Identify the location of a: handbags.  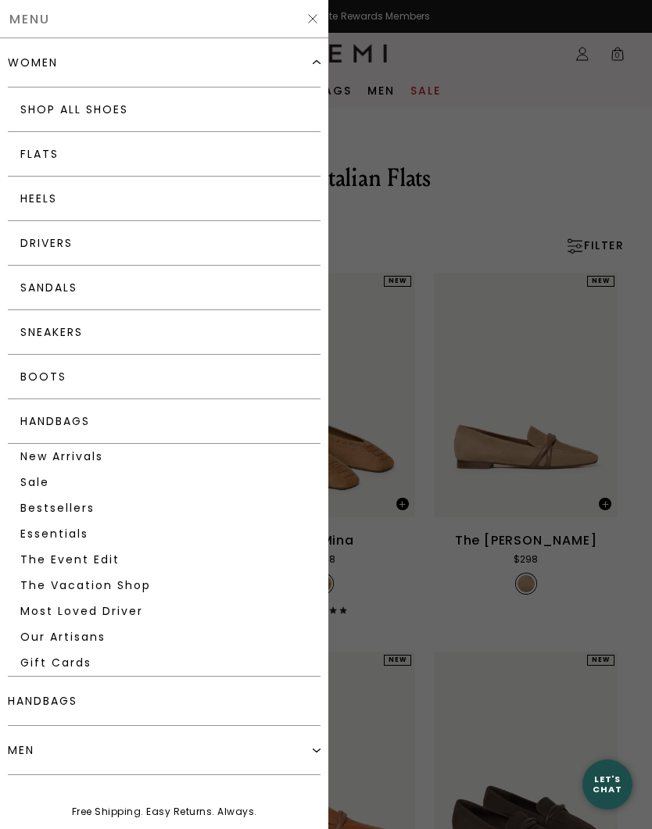
(164, 701).